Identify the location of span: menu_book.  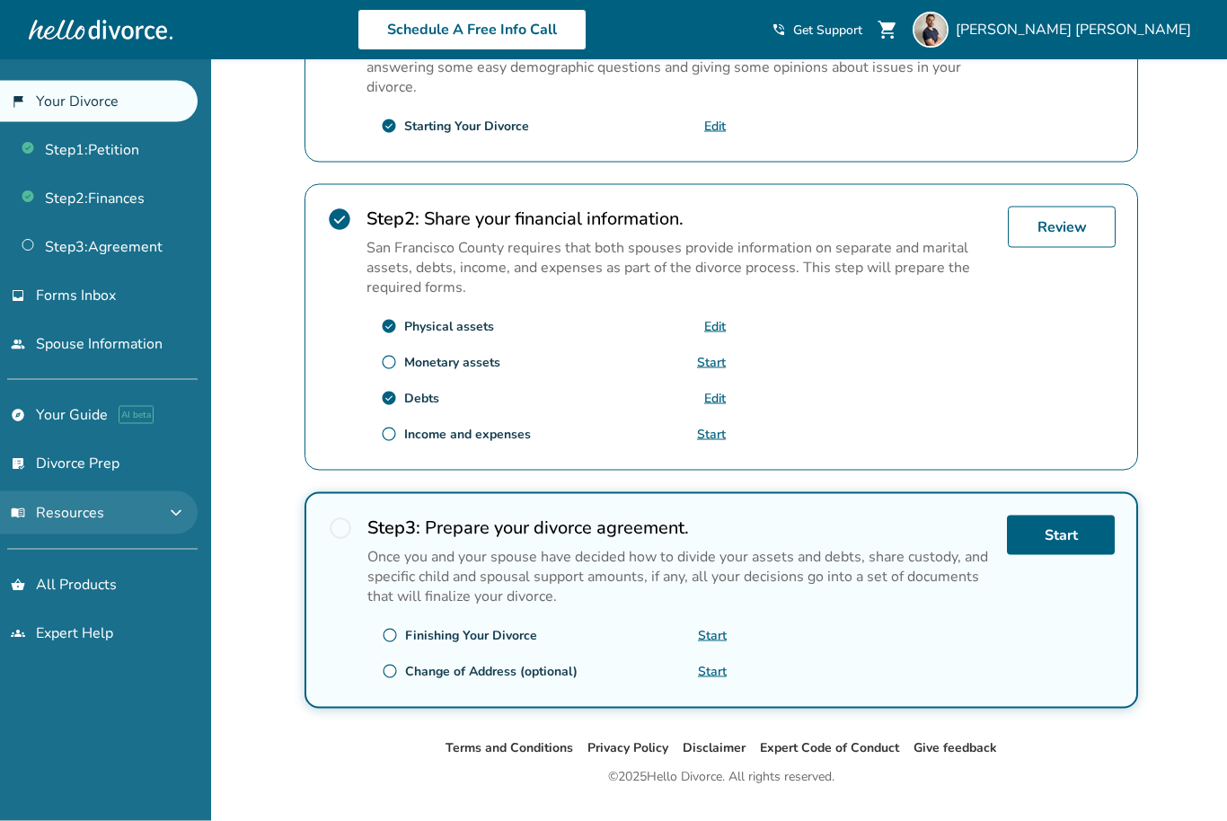
(18, 513).